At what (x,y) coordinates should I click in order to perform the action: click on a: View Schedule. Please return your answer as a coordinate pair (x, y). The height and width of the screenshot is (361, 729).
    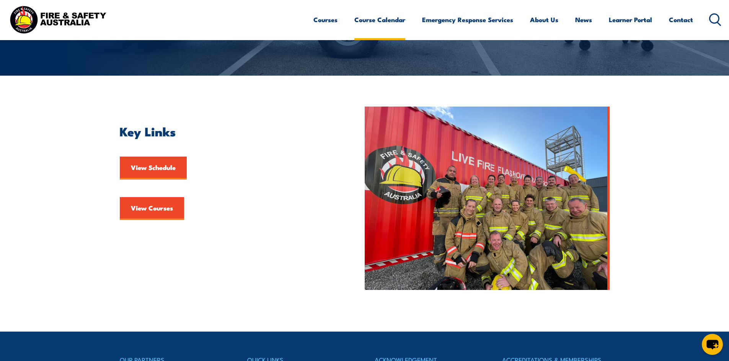
    Looking at the image, I should click on (153, 168).